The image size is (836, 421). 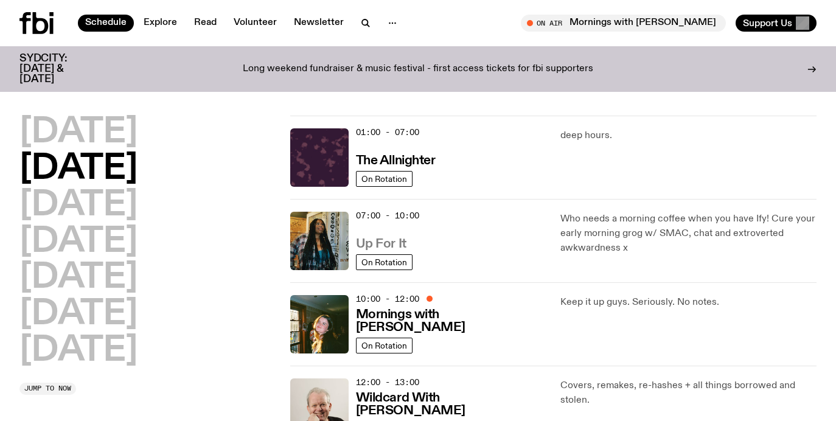 What do you see at coordinates (688, 393) in the screenshot?
I see `p: Covers, remakes, re-hashes + all things borrowed and stolen.` at bounding box center [688, 393].